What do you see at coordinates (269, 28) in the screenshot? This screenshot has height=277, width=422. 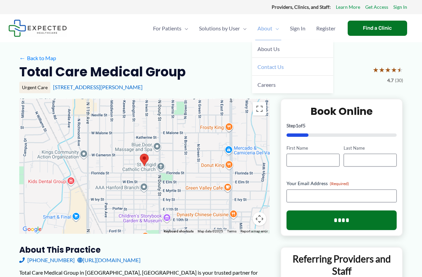 I see `a: AboutMenu Toggle` at bounding box center [269, 28].